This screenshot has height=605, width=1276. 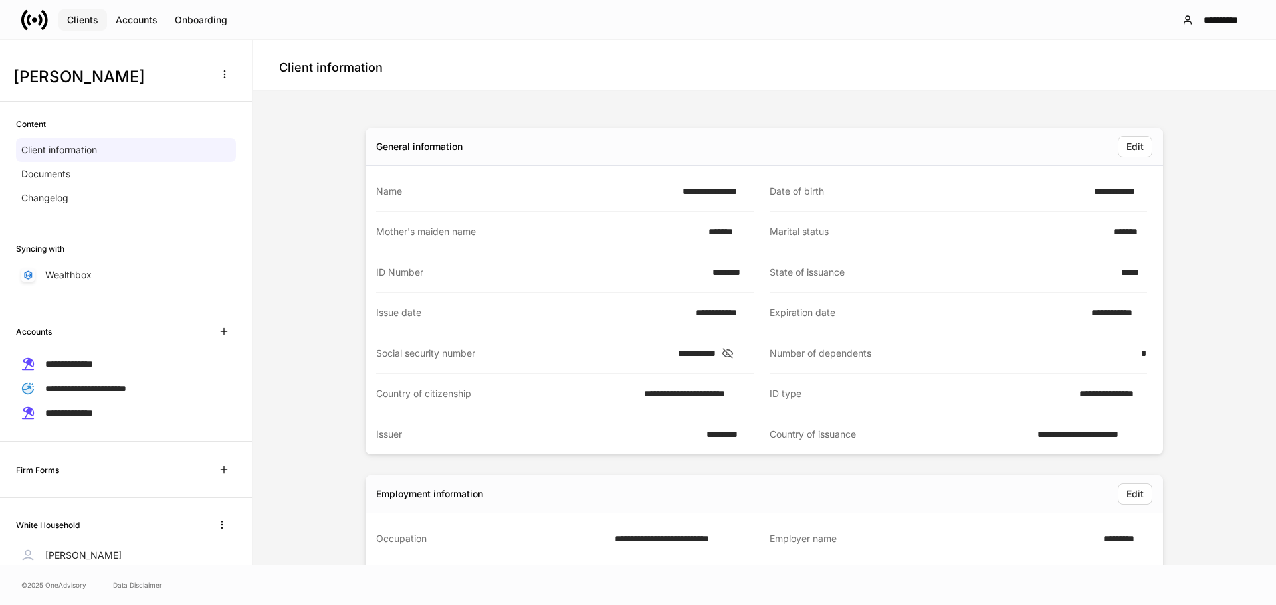 What do you see at coordinates (31, 124) in the screenshot?
I see `h6: Content` at bounding box center [31, 124].